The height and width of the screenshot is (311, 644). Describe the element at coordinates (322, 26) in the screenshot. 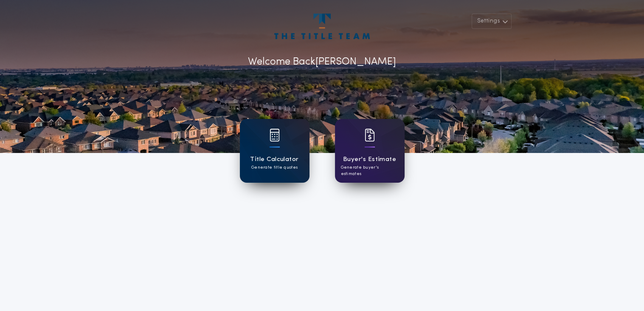

I see `img: account-logo` at that location.